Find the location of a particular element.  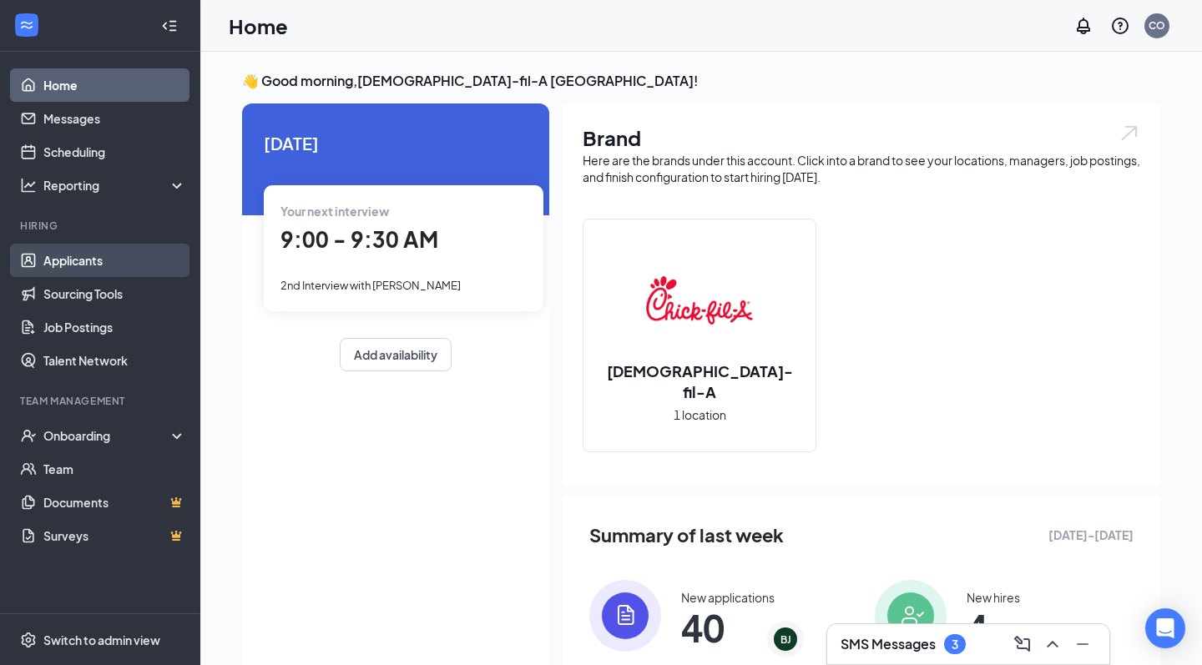

button: Add availability is located at coordinates (396, 355).